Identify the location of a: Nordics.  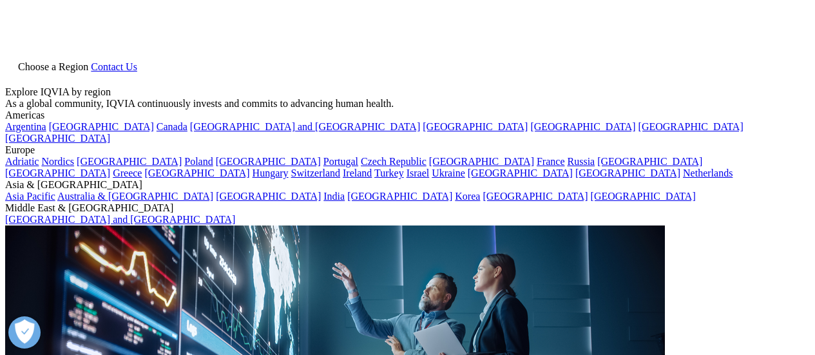
(57, 161).